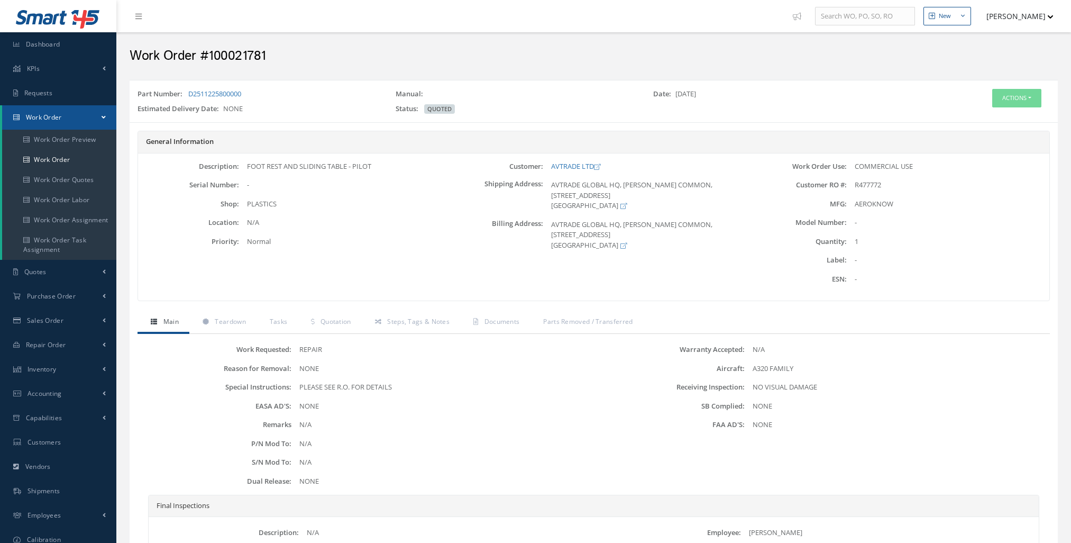 This screenshot has width=1071, height=543. I want to click on div: Normal, so click(340, 242).